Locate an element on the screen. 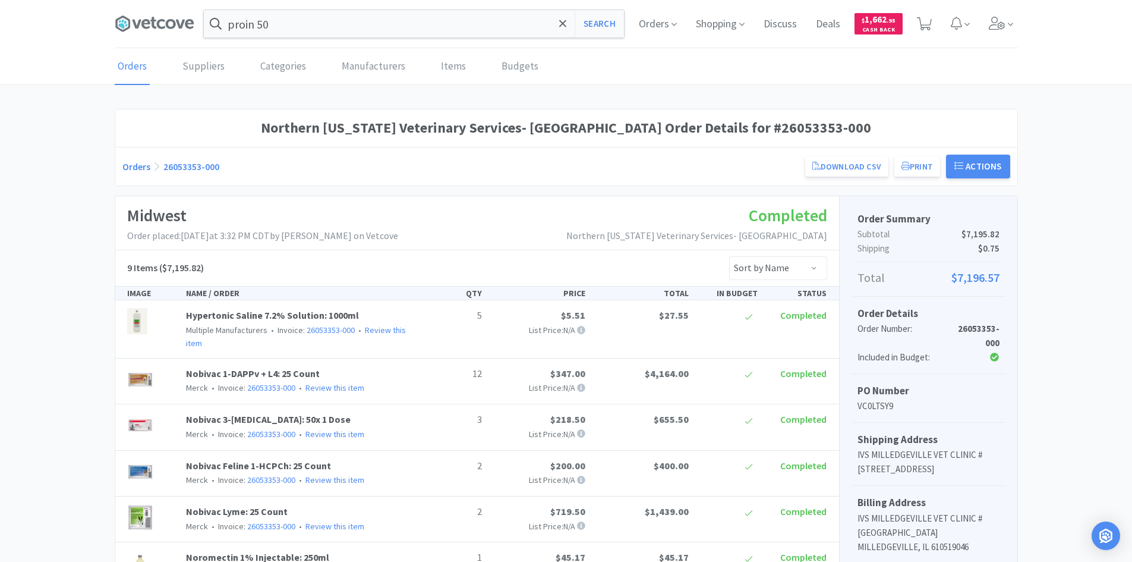 The image size is (1132, 562). span: $4,164.00 is located at coordinates (667, 373).